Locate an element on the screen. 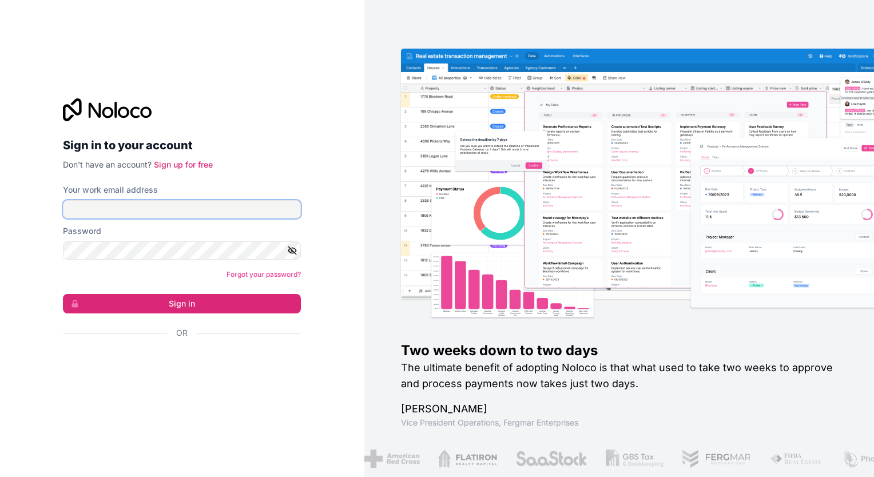 Image resolution: width=874 pixels, height=477 pixels. a: Forgot your password? is located at coordinates (264, 274).